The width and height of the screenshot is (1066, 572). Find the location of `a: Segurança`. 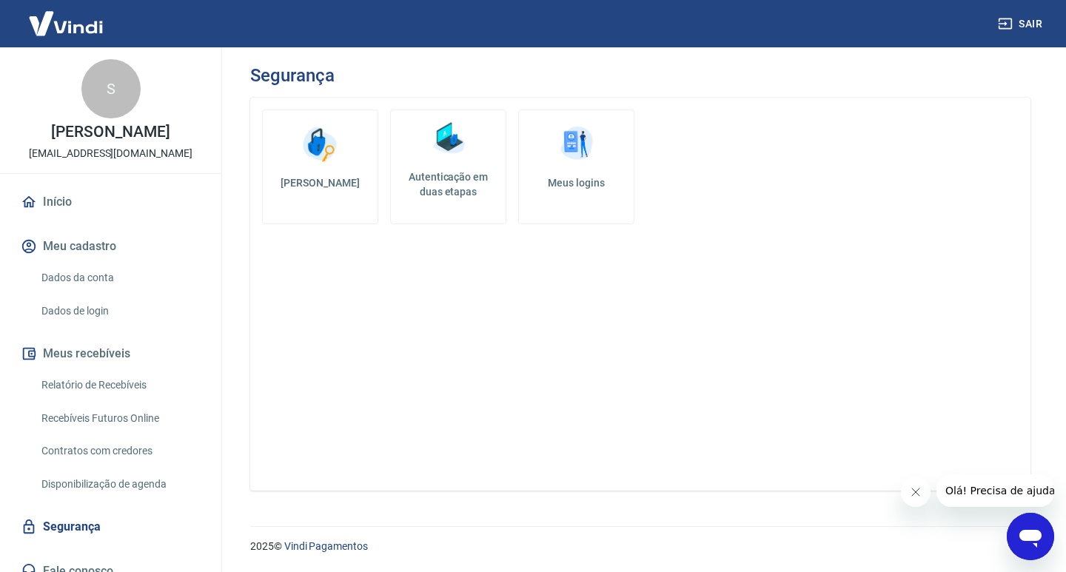

a: Segurança is located at coordinates (110, 527).